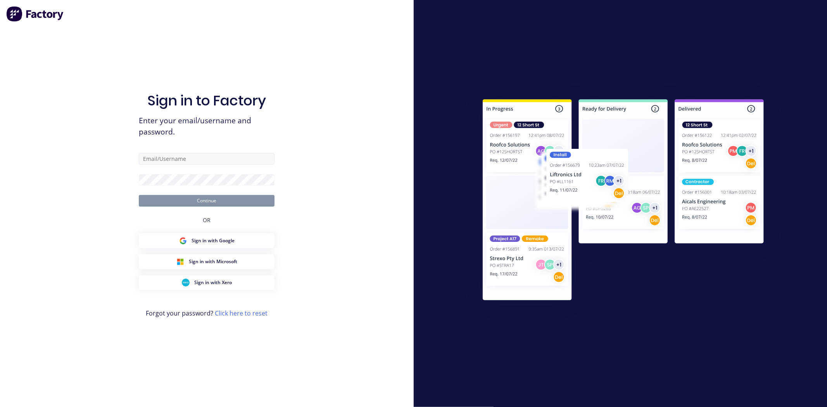 The height and width of the screenshot is (407, 827). What do you see at coordinates (180, 262) in the screenshot?
I see `img: Microsoft Sign in` at bounding box center [180, 262].